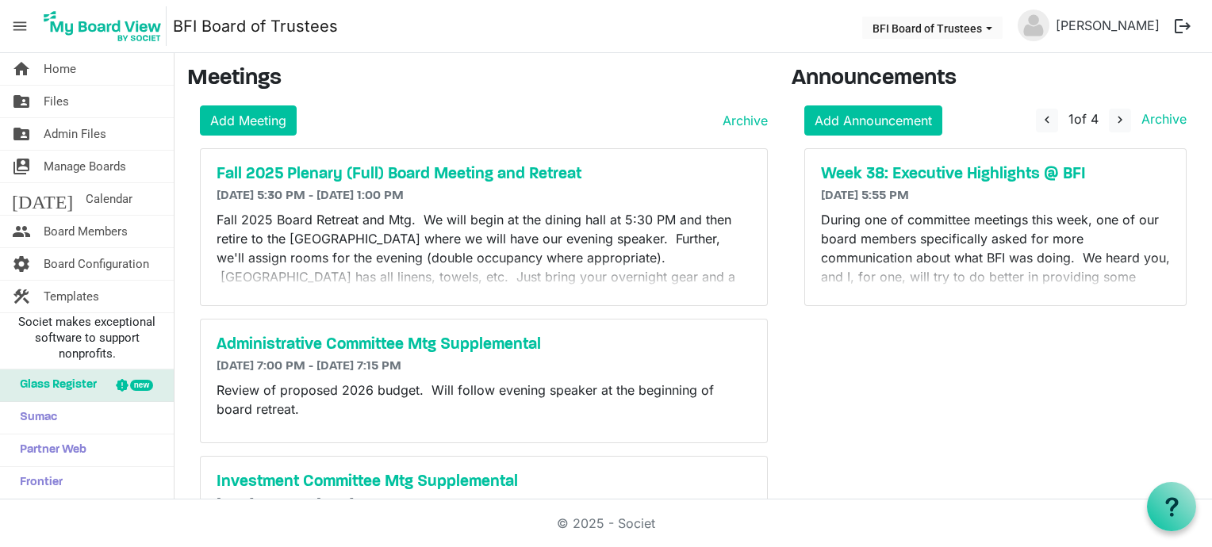  Describe the element at coordinates (255, 26) in the screenshot. I see `a: BFI Board of Trustees` at that location.